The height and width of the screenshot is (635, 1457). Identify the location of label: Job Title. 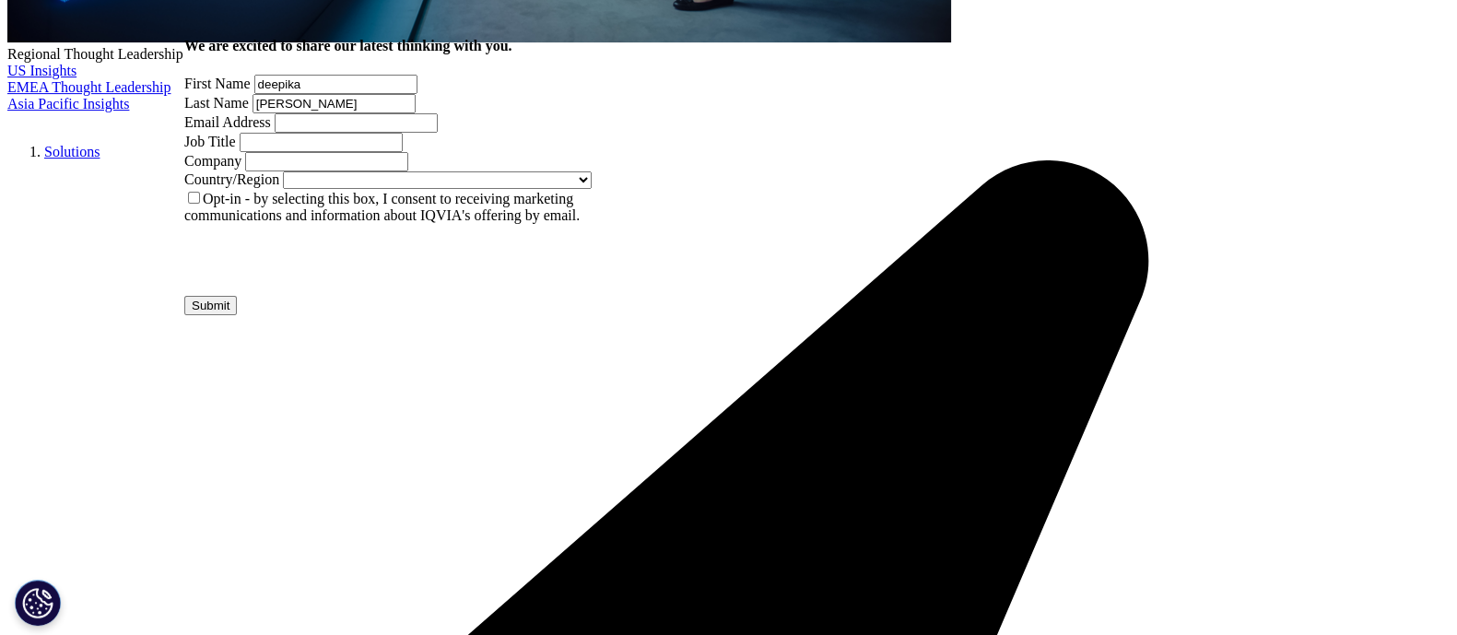
(210, 141).